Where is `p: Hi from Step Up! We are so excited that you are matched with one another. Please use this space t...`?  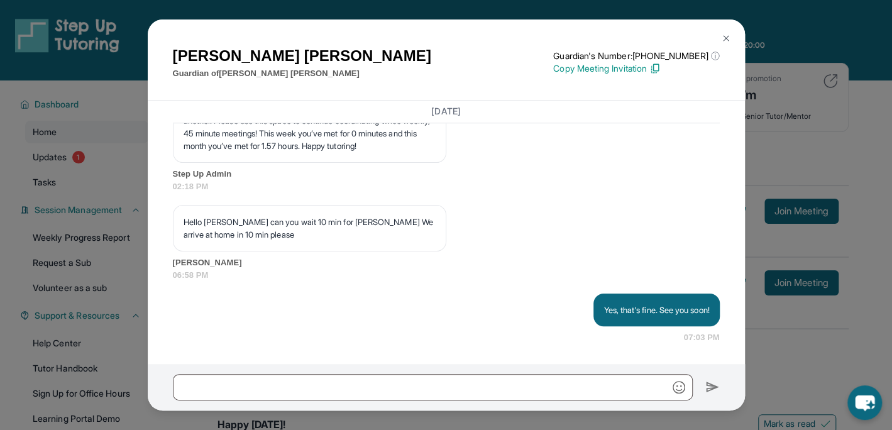 p: Hi from Step Up! We are so excited that you are matched with one another. Please use this space t... is located at coordinates (309, 127).